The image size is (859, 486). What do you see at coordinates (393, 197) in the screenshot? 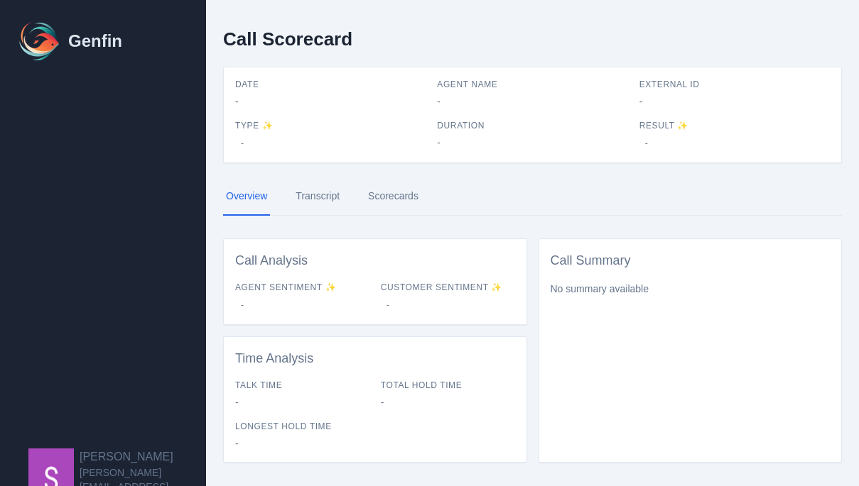
I see `a: Scorecards` at bounding box center [393, 197].